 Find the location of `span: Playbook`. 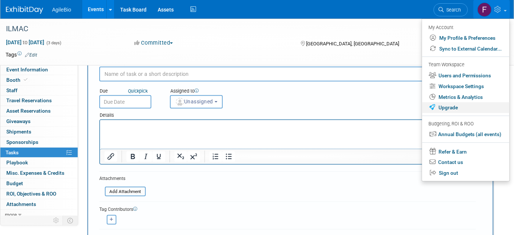

span: Playbook is located at coordinates (17, 163).